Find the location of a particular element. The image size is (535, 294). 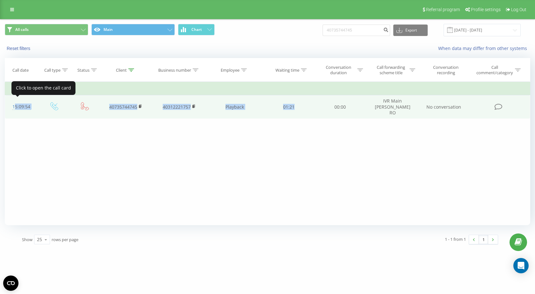

button: Chart is located at coordinates (196, 30).